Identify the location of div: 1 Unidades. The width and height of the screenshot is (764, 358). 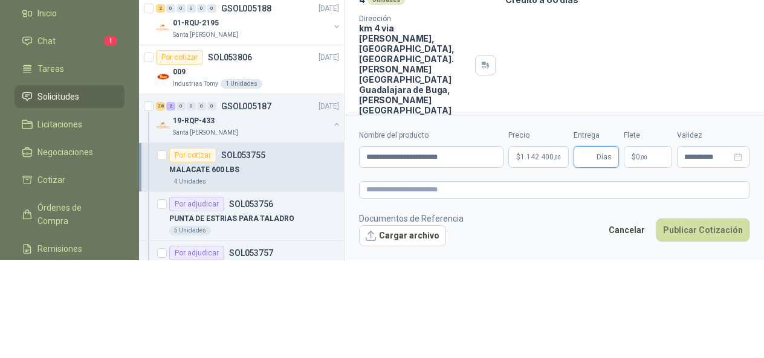
(241, 84).